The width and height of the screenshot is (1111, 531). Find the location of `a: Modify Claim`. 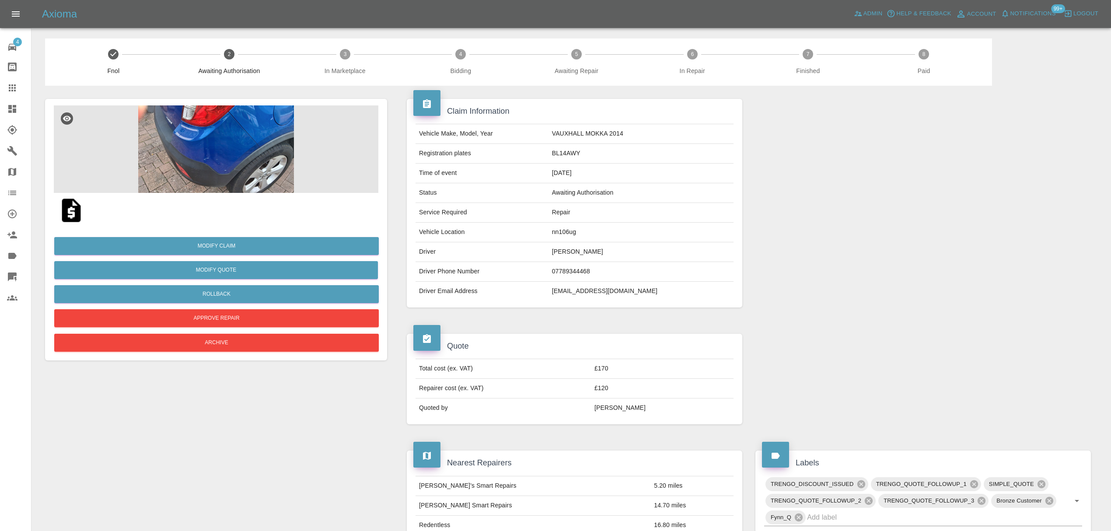

a: Modify Claim is located at coordinates (216, 246).